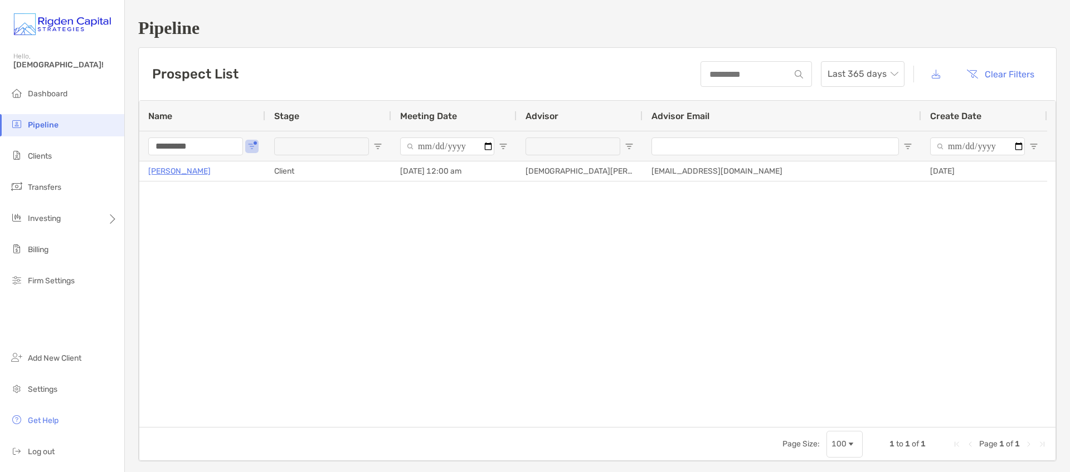 Image resolution: width=1070 pixels, height=472 pixels. Describe the element at coordinates (51, 281) in the screenshot. I see `span: Firm Settings` at that location.